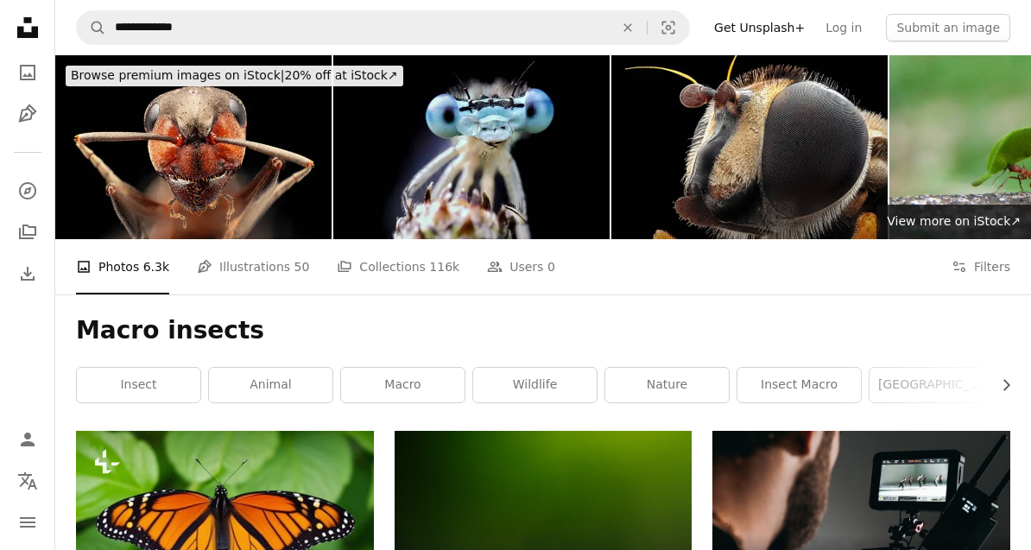 The image size is (1031, 550). I want to click on span: 0, so click(551, 267).